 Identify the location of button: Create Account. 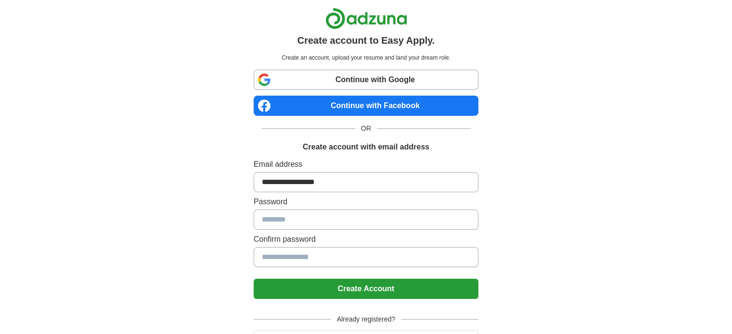
(366, 289).